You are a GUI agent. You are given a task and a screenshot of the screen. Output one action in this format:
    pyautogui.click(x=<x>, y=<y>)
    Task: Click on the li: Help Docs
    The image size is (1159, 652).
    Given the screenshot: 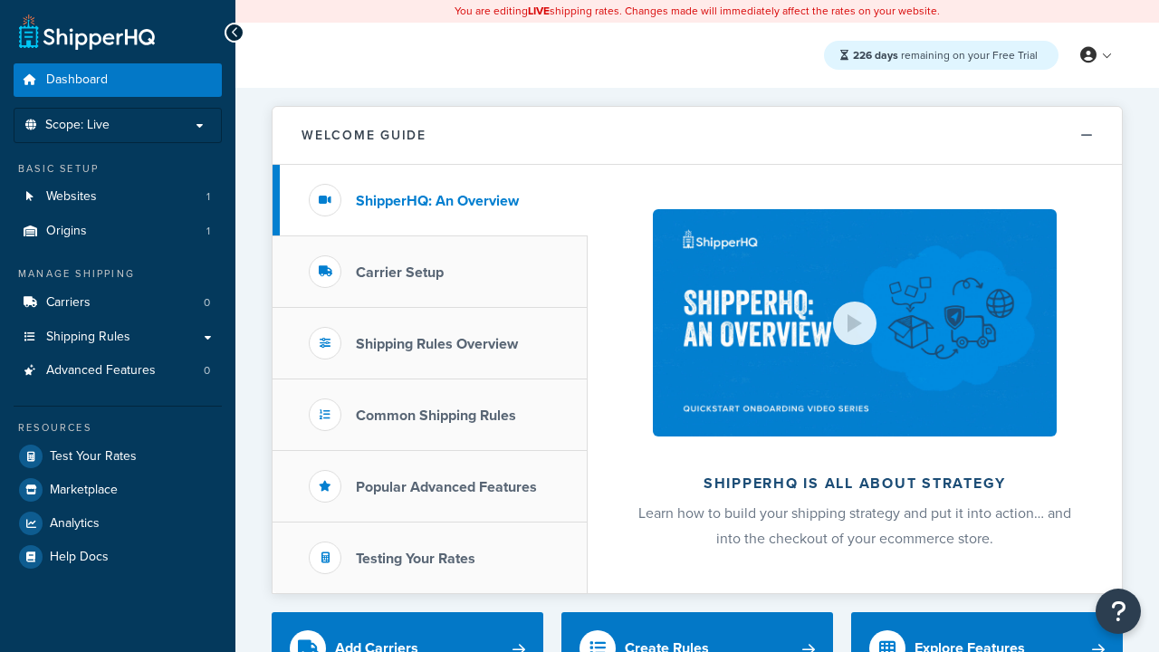 What is the action you would take?
    pyautogui.click(x=118, y=557)
    